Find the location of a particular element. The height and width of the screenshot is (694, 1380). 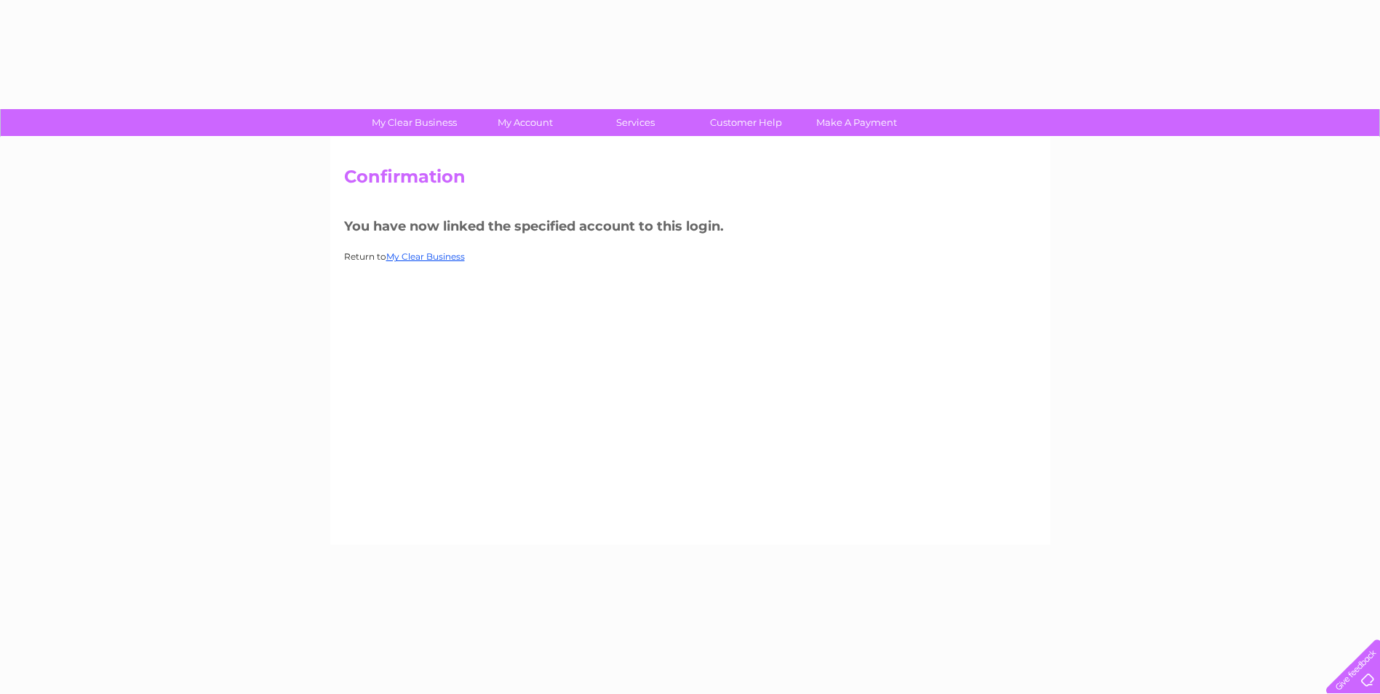

p: Return to is located at coordinates (690, 256).